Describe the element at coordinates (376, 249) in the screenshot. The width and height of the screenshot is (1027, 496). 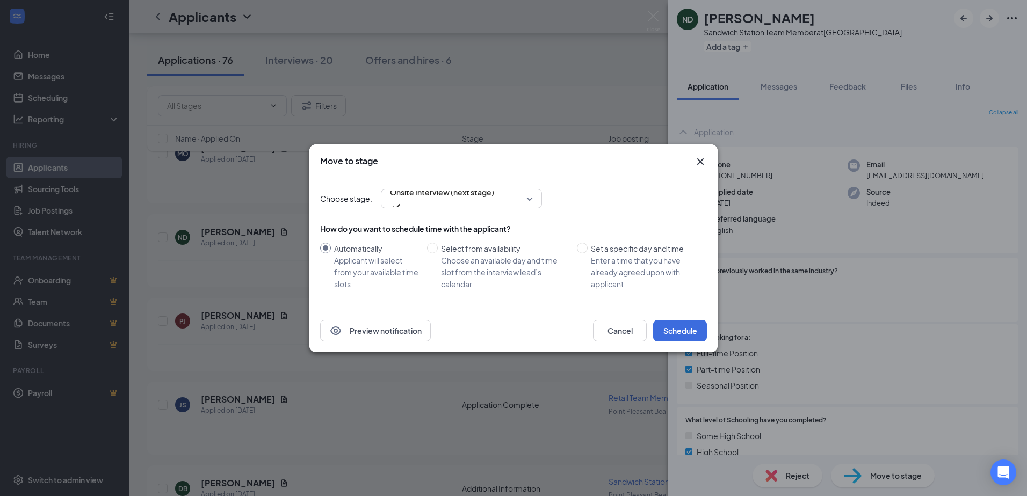
I see `div: Automatically` at that location.